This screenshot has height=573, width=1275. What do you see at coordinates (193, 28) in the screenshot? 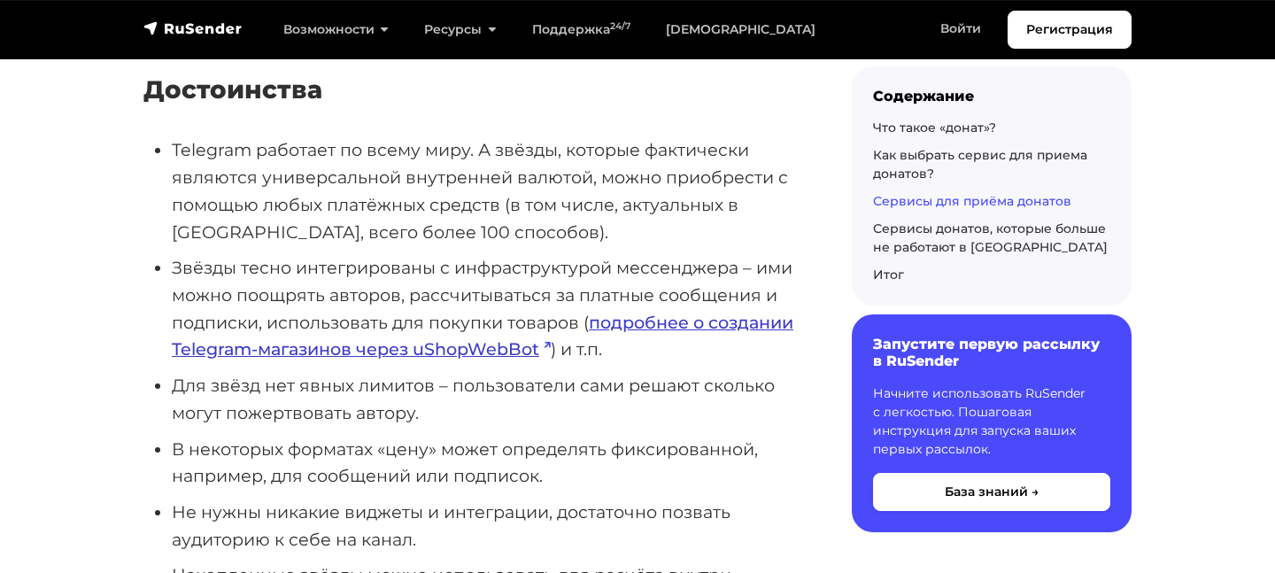
I see `img: RuSender` at bounding box center [193, 28].